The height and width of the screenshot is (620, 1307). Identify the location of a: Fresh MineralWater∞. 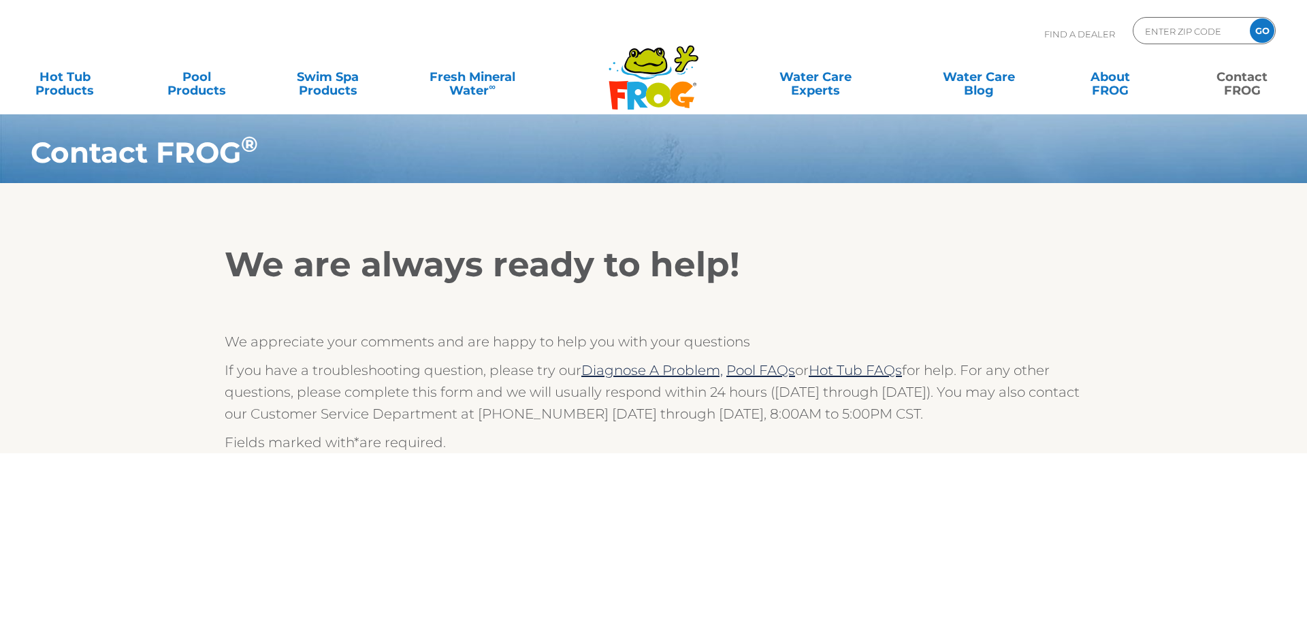
(472, 77).